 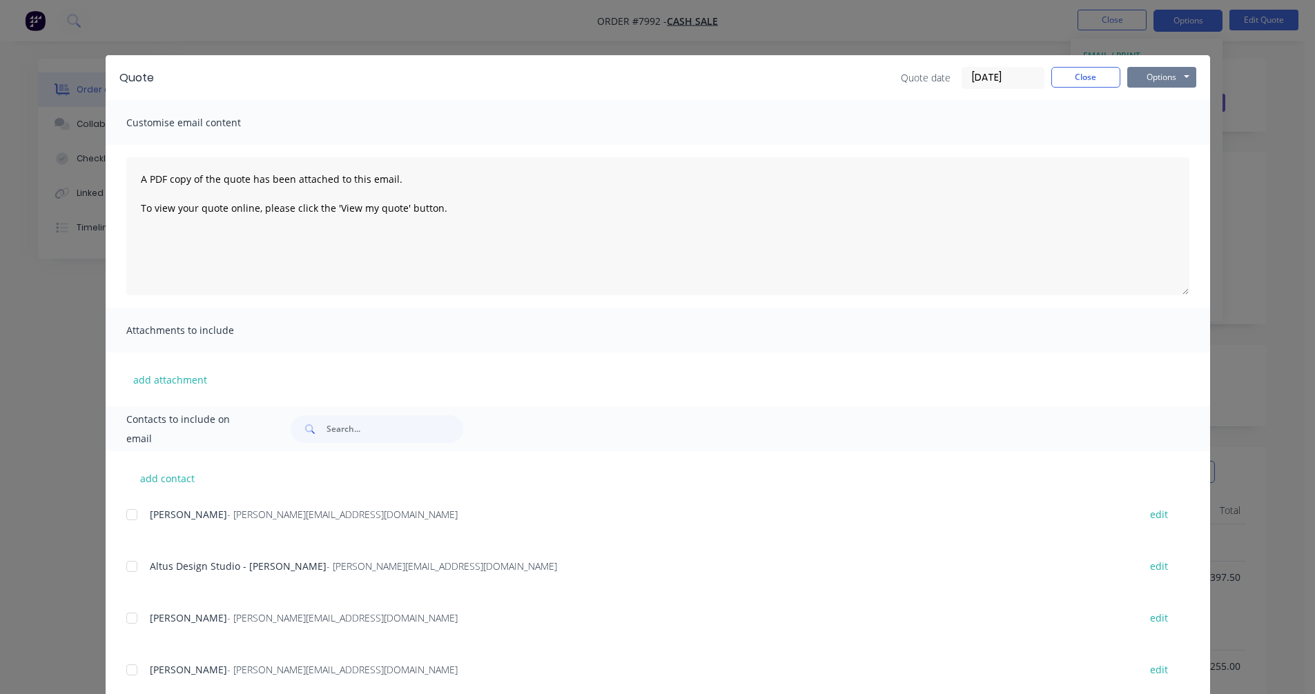 What do you see at coordinates (202, 331) in the screenshot?
I see `span: Attachments to include` at bounding box center [202, 331].